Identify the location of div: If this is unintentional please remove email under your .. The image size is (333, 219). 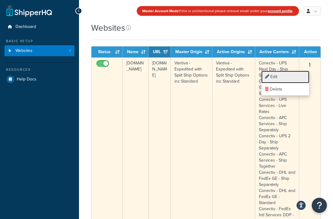
(218, 11).